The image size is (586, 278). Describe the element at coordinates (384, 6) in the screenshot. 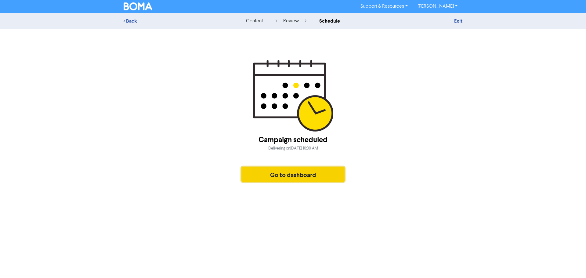

I see `a: Support & Resources` at that location.